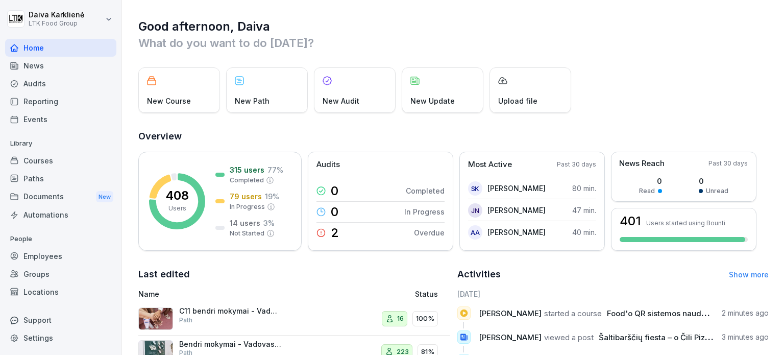 The image size is (784, 355). What do you see at coordinates (745, 337) in the screenshot?
I see `p: 3 minutes ago` at bounding box center [745, 337].